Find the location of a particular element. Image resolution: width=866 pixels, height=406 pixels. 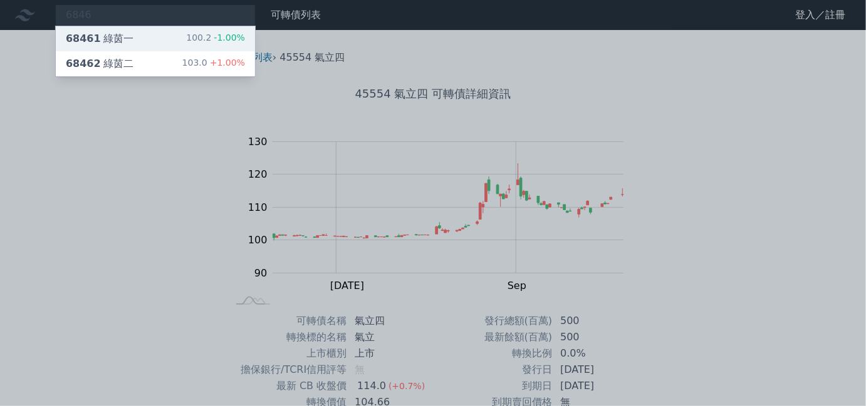

a: 68462綠茵二 103.0+1.00% is located at coordinates (155, 64).